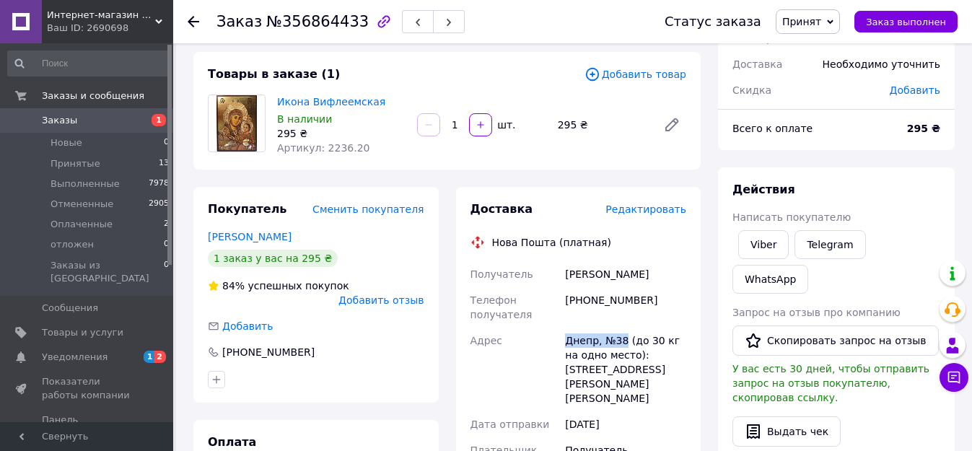  I want to click on span: Принят, so click(801, 22).